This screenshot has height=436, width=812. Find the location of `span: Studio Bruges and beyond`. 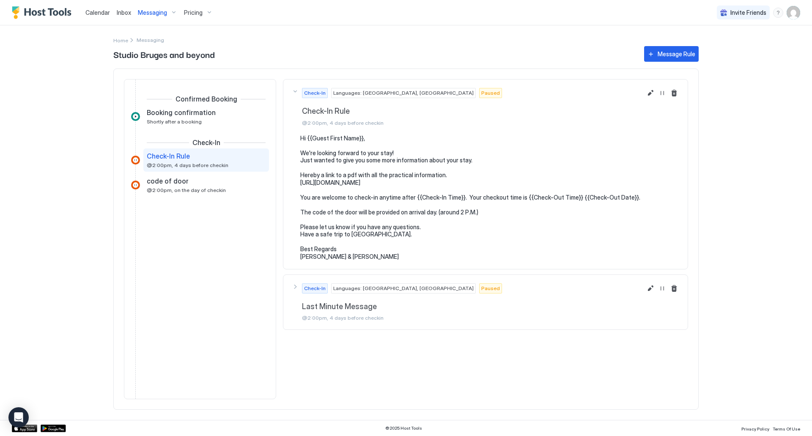

span: Studio Bruges and beyond is located at coordinates (374, 54).